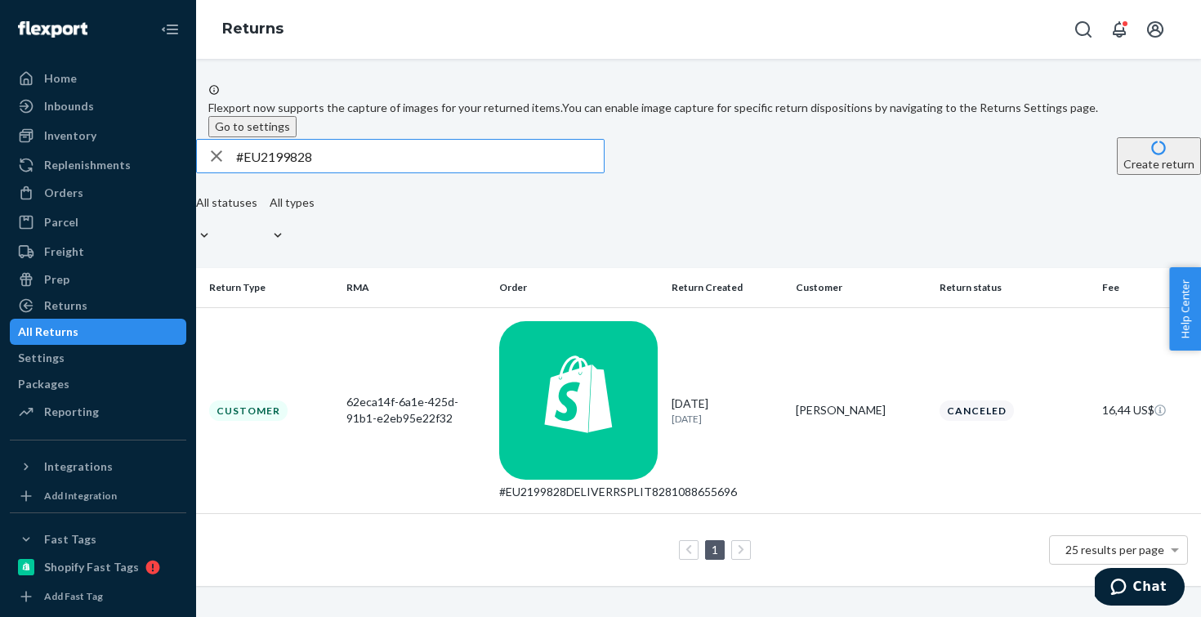 This screenshot has width=1201, height=617. I want to click on a: Orders, so click(98, 193).